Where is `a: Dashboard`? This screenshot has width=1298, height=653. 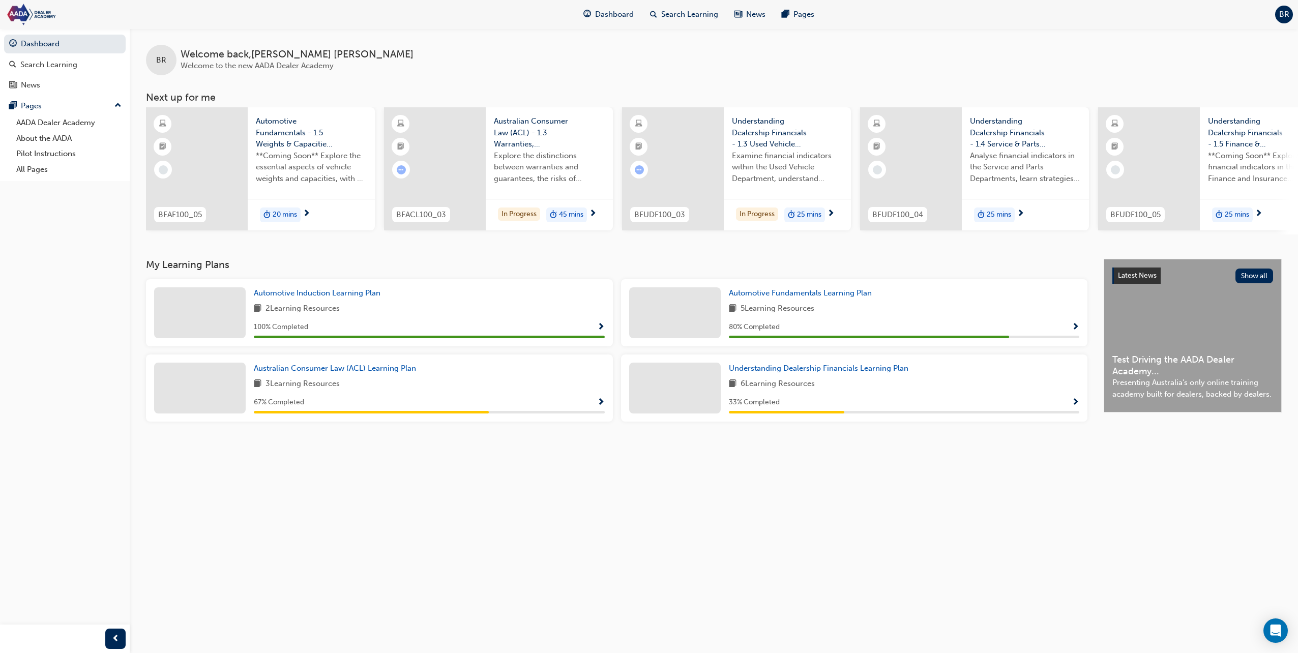 a: Dashboard is located at coordinates (65, 44).